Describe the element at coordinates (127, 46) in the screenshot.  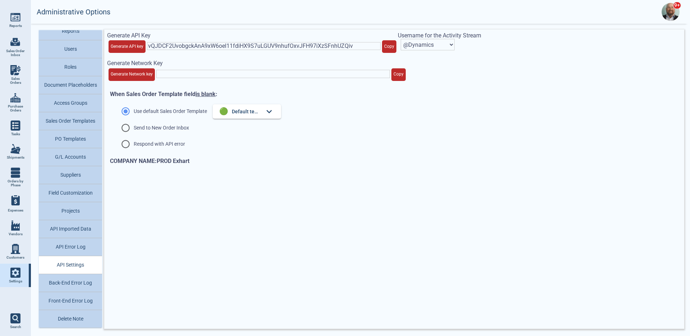
I see `button: Generate API key` at that location.